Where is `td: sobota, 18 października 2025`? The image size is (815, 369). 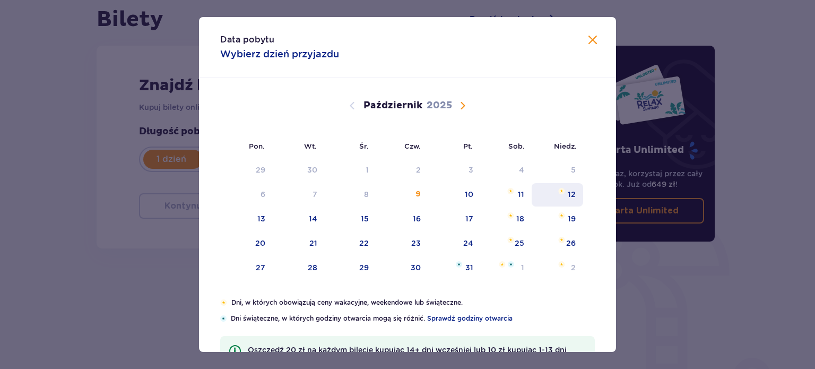 td: sobota, 18 października 2025 is located at coordinates (506, 219).